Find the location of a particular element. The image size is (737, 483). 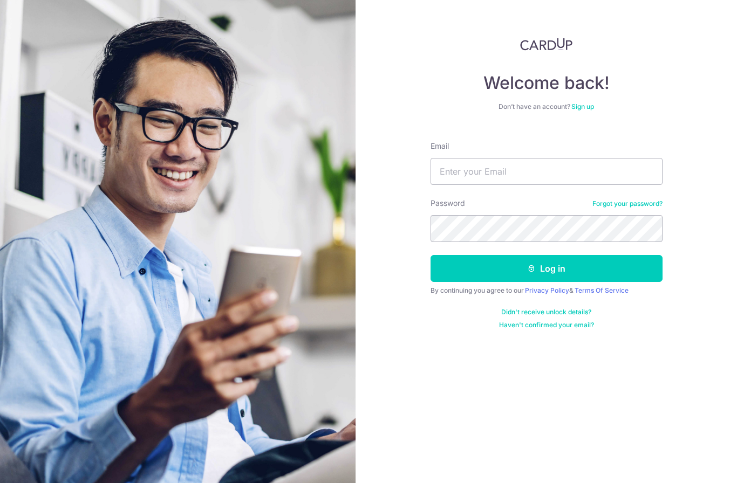

input: Enter your Email is located at coordinates (547, 172).